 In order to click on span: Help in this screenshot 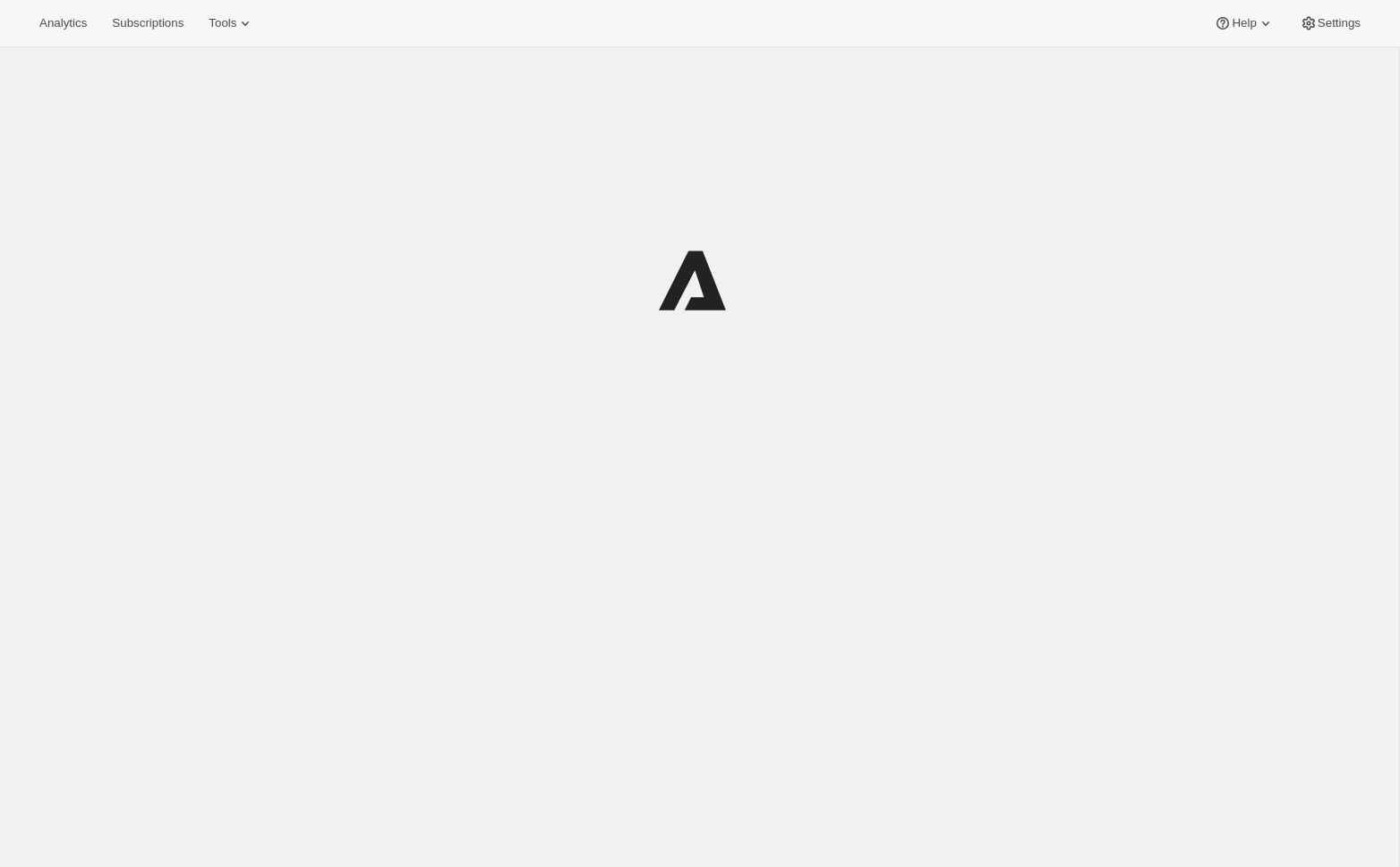, I will do `click(1243, 23)`.